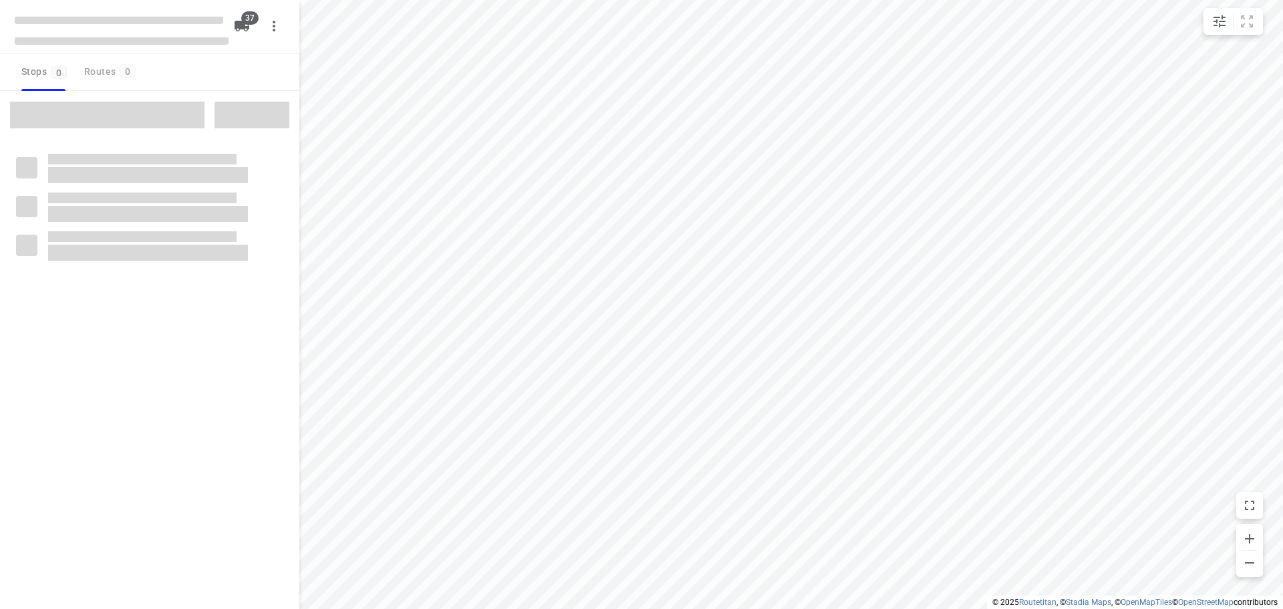 The image size is (1283, 609). I want to click on li: © 2025 , © , © © contributors, so click(1134, 602).